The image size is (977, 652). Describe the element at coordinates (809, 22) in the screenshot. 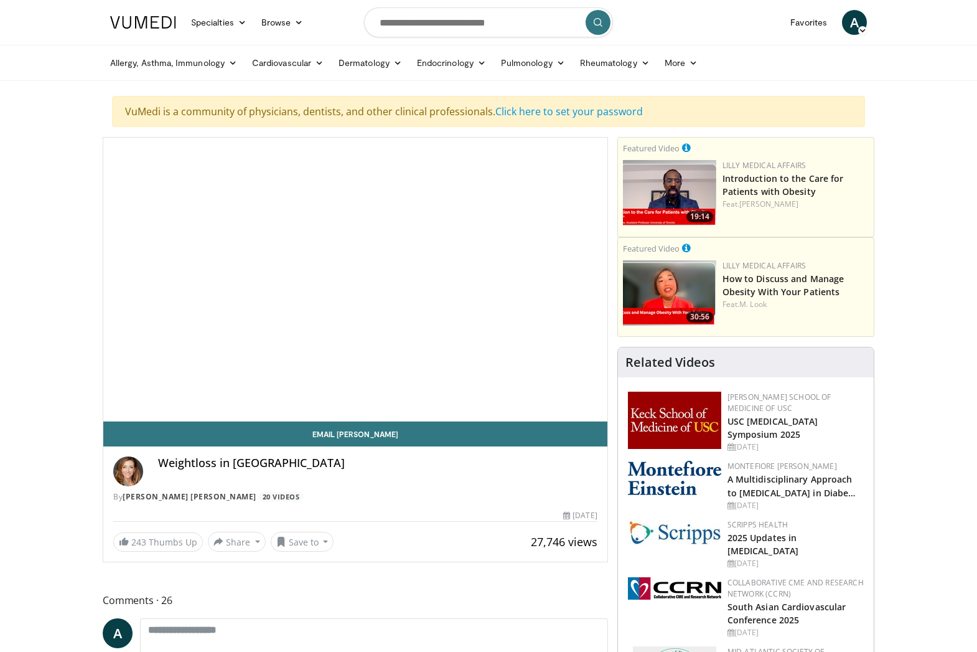

I see `a: Favorites` at that location.